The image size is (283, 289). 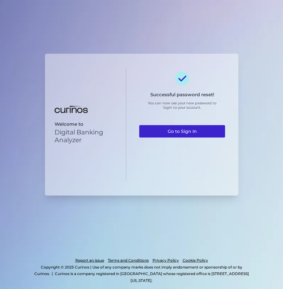 I want to click on h3: Successful password reset!, so click(x=182, y=95).